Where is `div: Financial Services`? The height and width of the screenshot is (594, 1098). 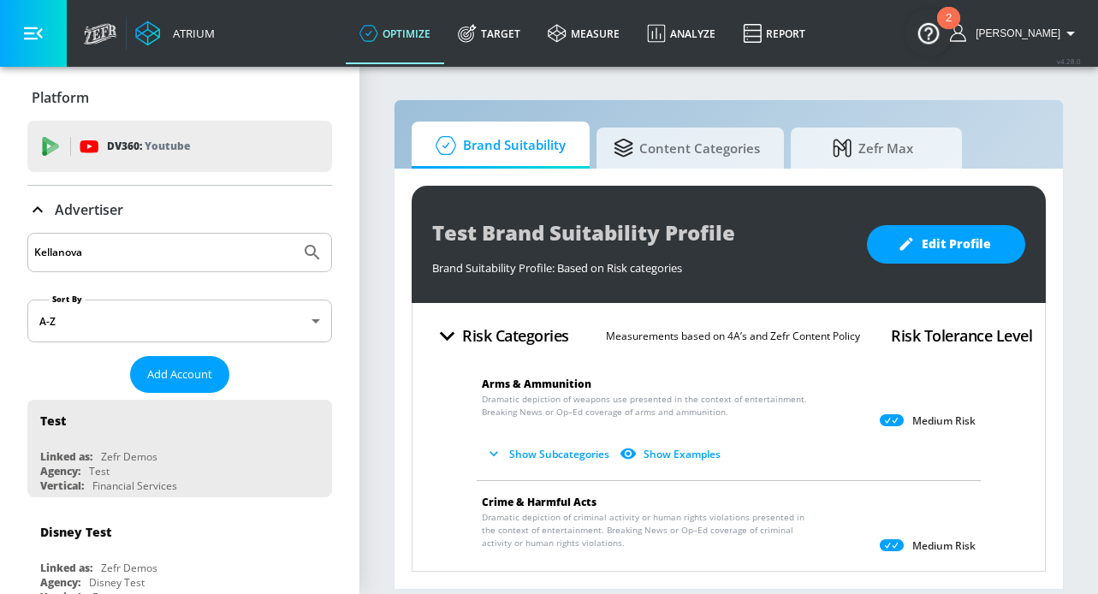 div: Financial Services is located at coordinates (134, 485).